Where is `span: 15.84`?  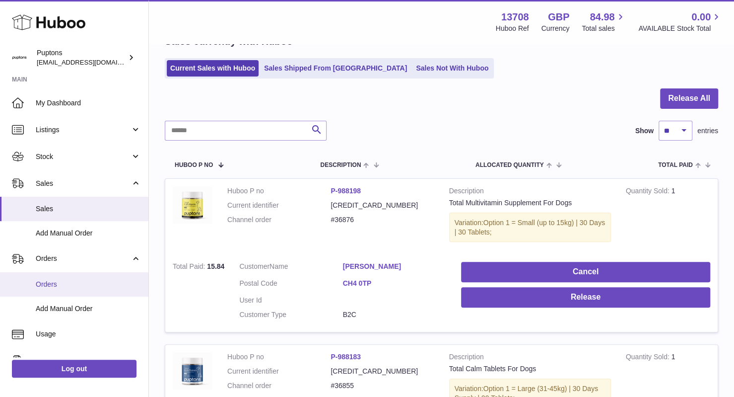
span: 15.84 is located at coordinates (215, 266).